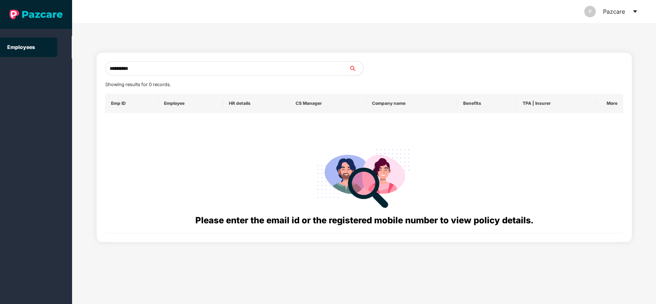 This screenshot has height=304, width=656. What do you see at coordinates (635, 12) in the screenshot?
I see `span: caret-down` at bounding box center [635, 12].